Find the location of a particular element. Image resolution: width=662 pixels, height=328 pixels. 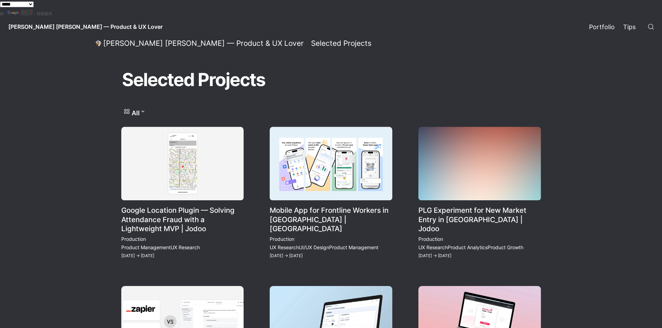

div: Selected Projects is located at coordinates (341, 43).